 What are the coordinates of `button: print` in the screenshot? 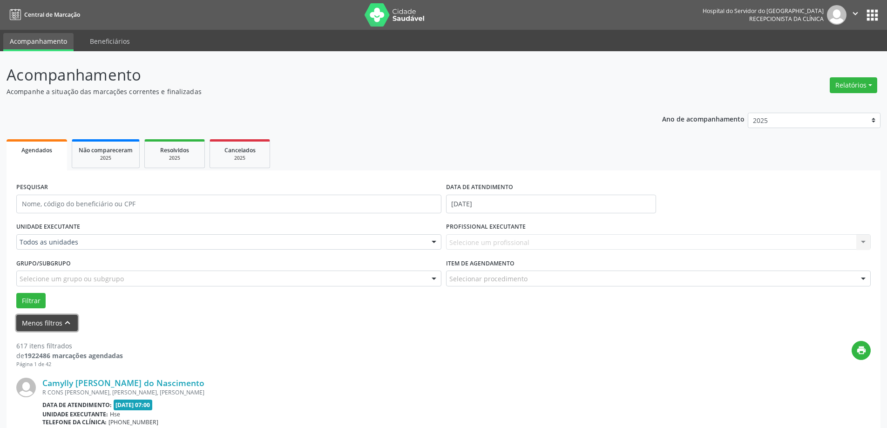 It's located at (861, 350).